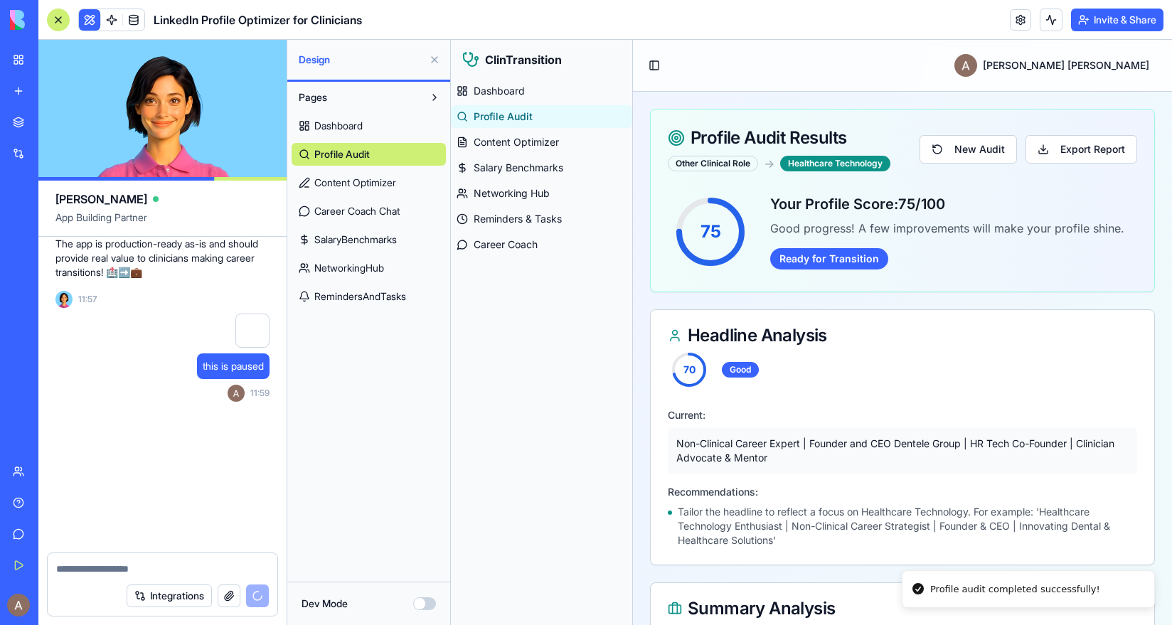 This screenshot has width=1172, height=625. What do you see at coordinates (67, 179) in the screenshot?
I see `span: Reminders & Tasks` at bounding box center [67, 179].